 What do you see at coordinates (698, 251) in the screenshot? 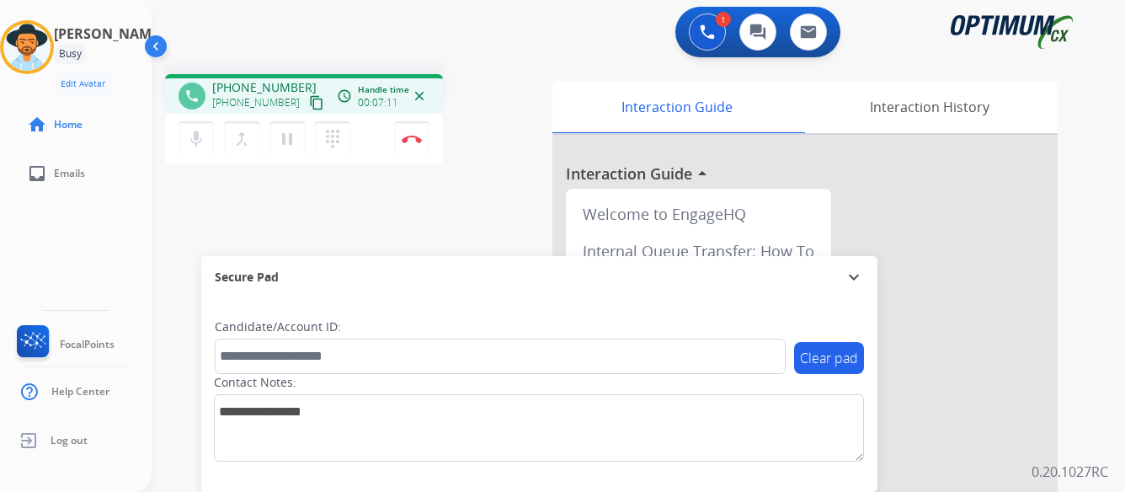
I see `div: Internal Queue Transfer: How To` at bounding box center [698, 251].